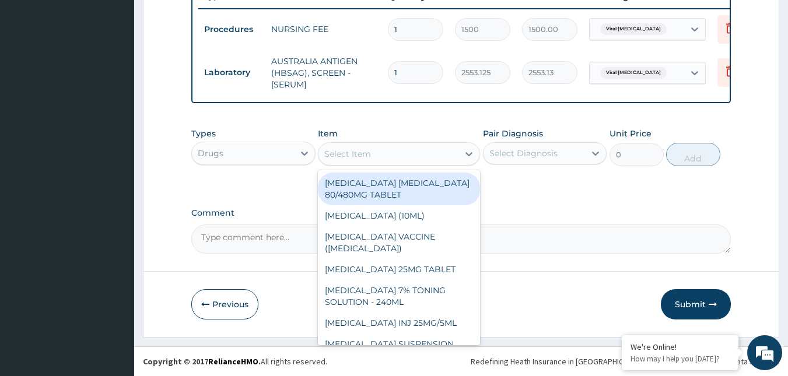 The width and height of the screenshot is (788, 376). What do you see at coordinates (232, 72) in the screenshot?
I see `td: Laboratory` at bounding box center [232, 72].